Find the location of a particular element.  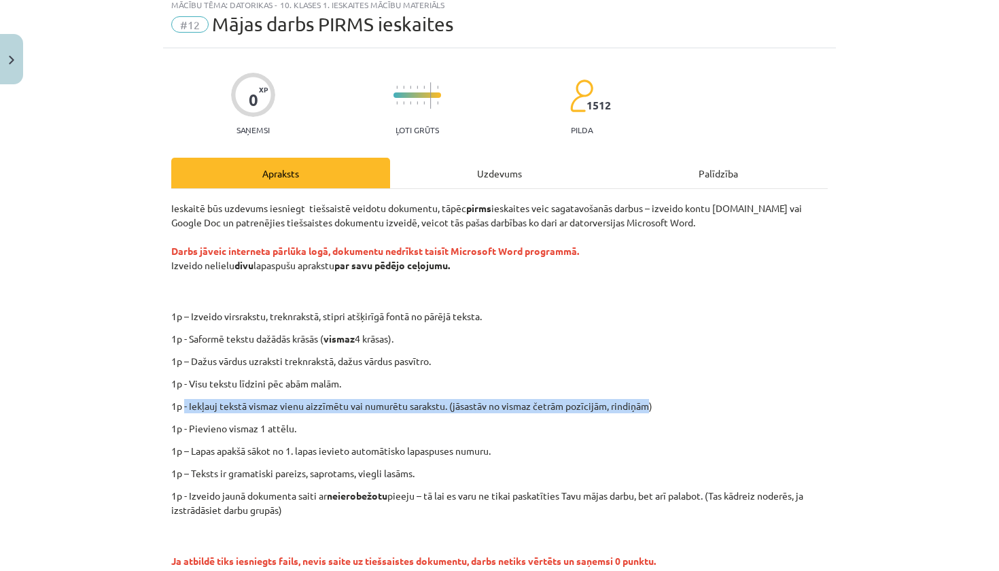

strong: Darbs jāveic interneta pārlūka logā, dokumentu nedrīkst taisīt Microsoft Word programmā. is located at coordinates (375, 251).